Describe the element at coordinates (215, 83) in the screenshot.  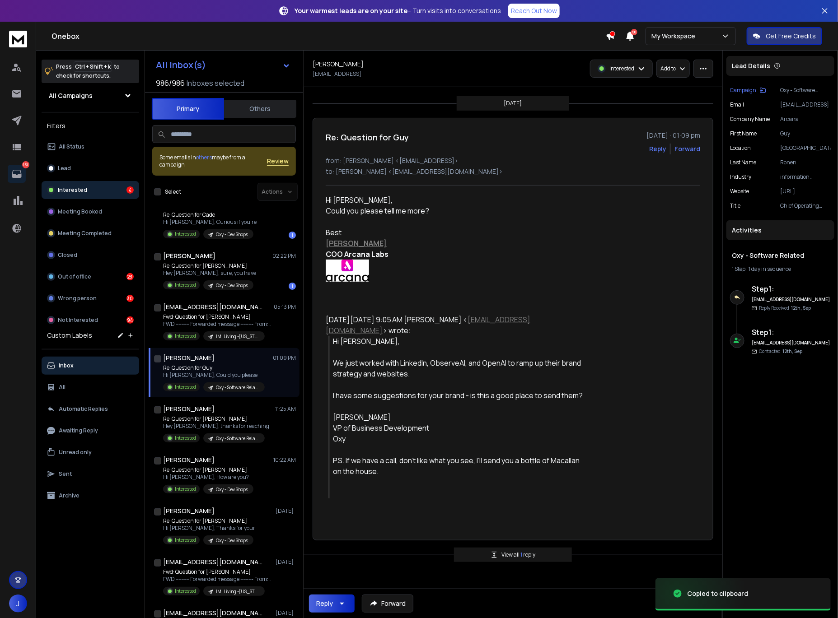
I see `h3: Inboxes selected` at that location.